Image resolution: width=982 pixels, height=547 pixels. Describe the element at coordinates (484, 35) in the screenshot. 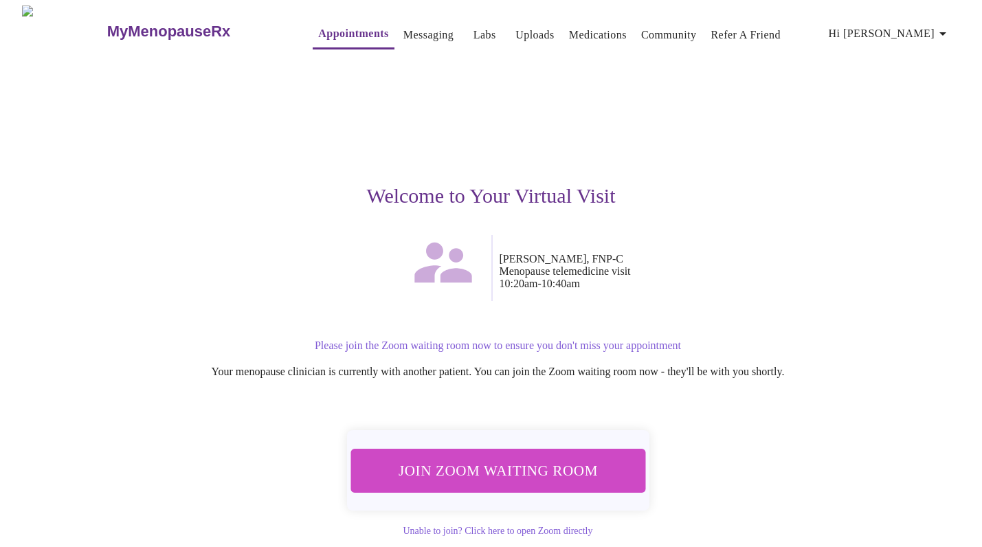

I see `button: Labs` at that location.